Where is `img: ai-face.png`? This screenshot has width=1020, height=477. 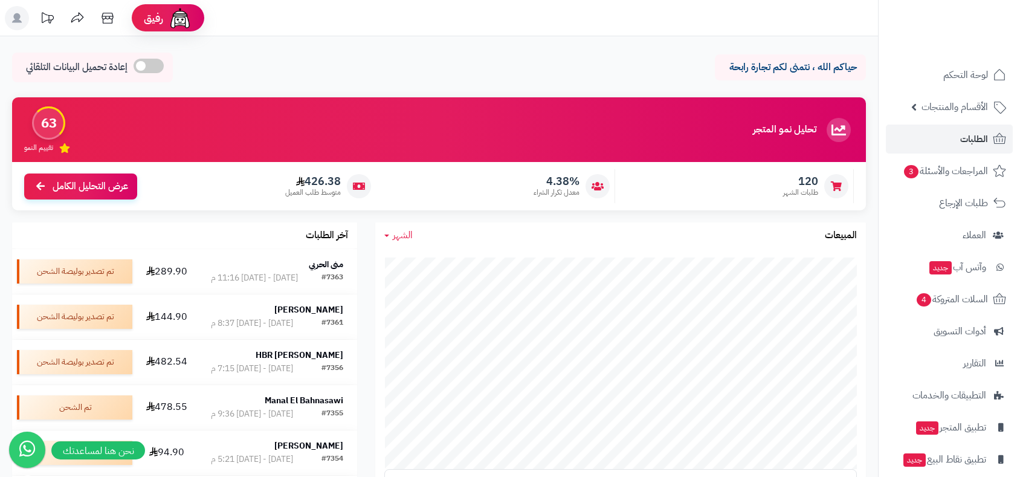 img: ai-face.png is located at coordinates (180, 18).